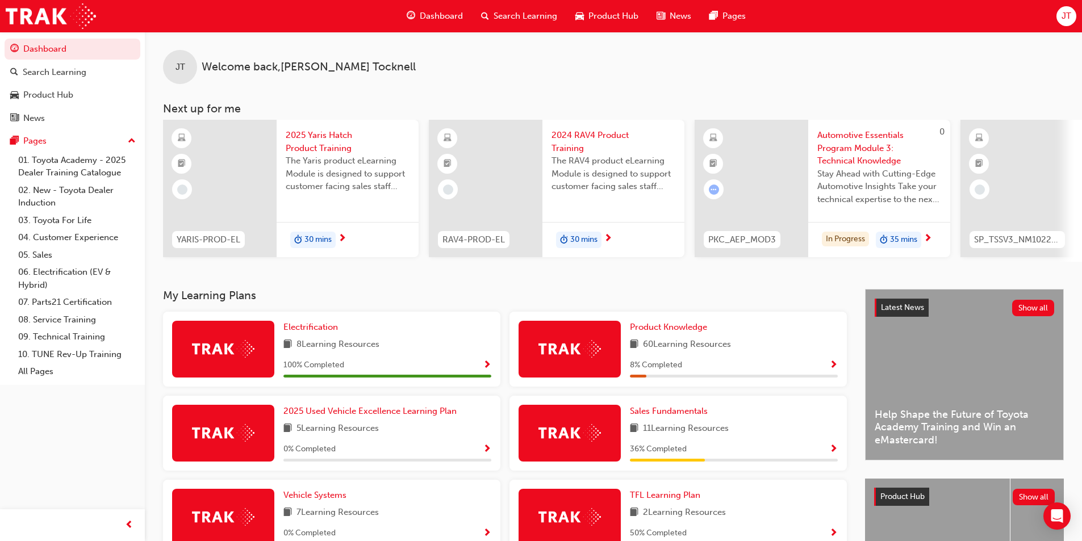 The height and width of the screenshot is (541, 1082). I want to click on a: 08. Service Training, so click(77, 320).